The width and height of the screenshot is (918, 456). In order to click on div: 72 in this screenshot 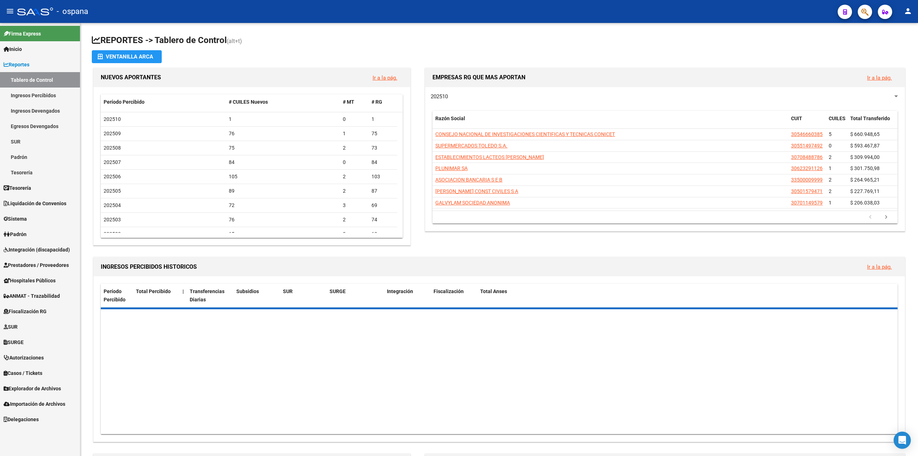, I will do `click(283, 205)`.